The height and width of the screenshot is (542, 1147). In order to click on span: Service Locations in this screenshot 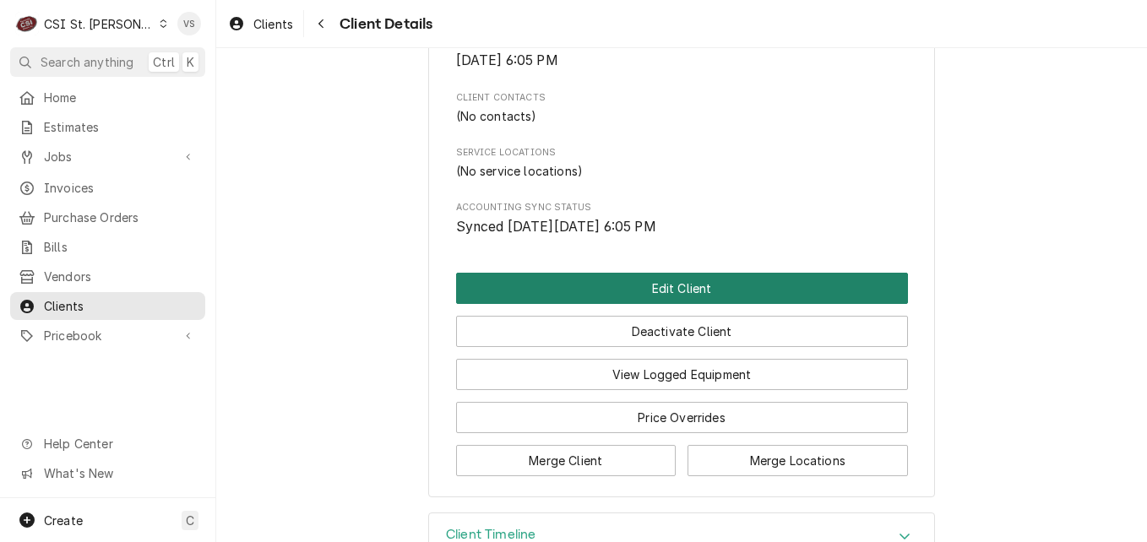, I will do `click(681, 153)`.